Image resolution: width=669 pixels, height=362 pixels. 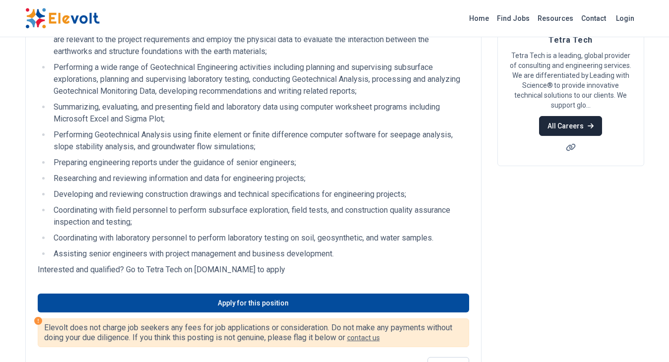 What do you see at coordinates (253, 333) in the screenshot?
I see `p: Elevolt does not charge job seekers any fees for job applications or consideration. Do not make a...` at bounding box center [253, 333].